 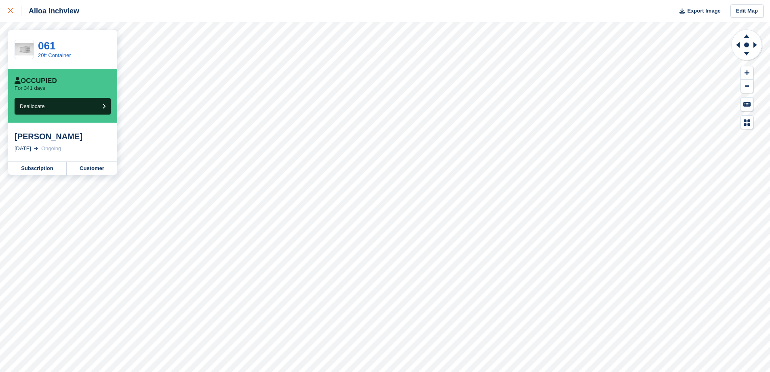 I want to click on p: For 341 days, so click(x=30, y=88).